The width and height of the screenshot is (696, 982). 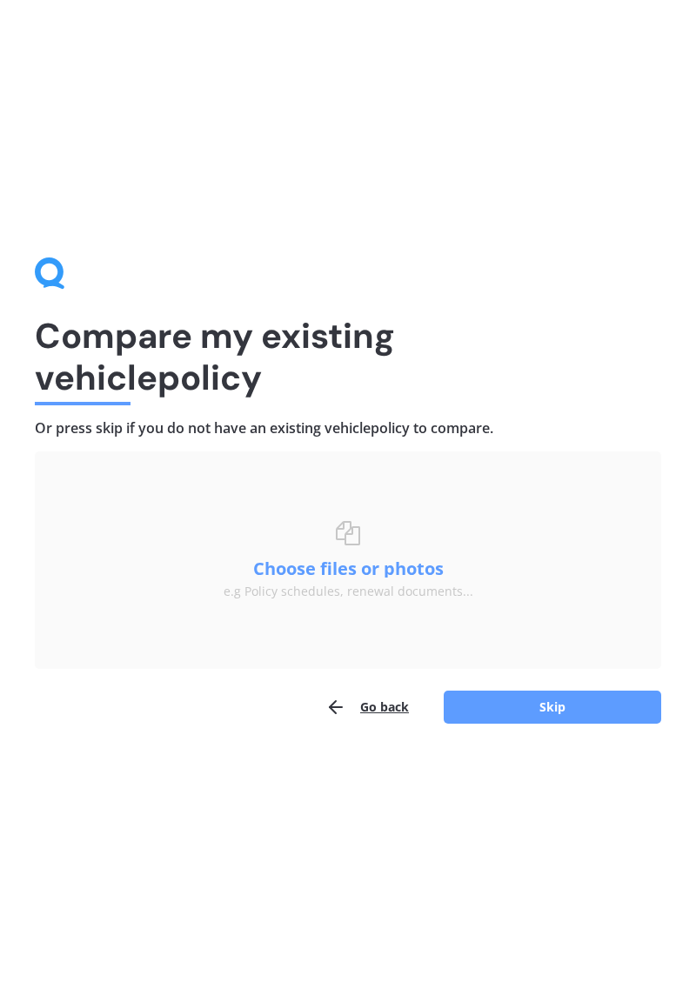 I want to click on h4: Or press skip if you do not have an existing vehicle policy to compare., so click(x=348, y=428).